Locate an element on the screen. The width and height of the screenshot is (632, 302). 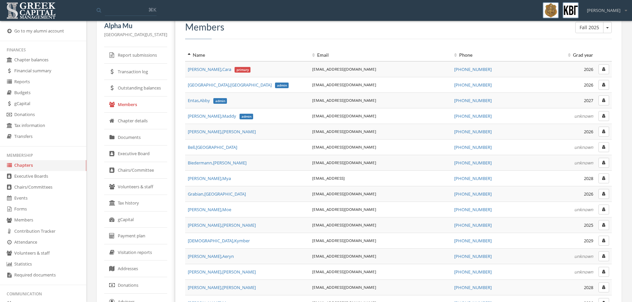
span: primary is located at coordinates (243, 70).